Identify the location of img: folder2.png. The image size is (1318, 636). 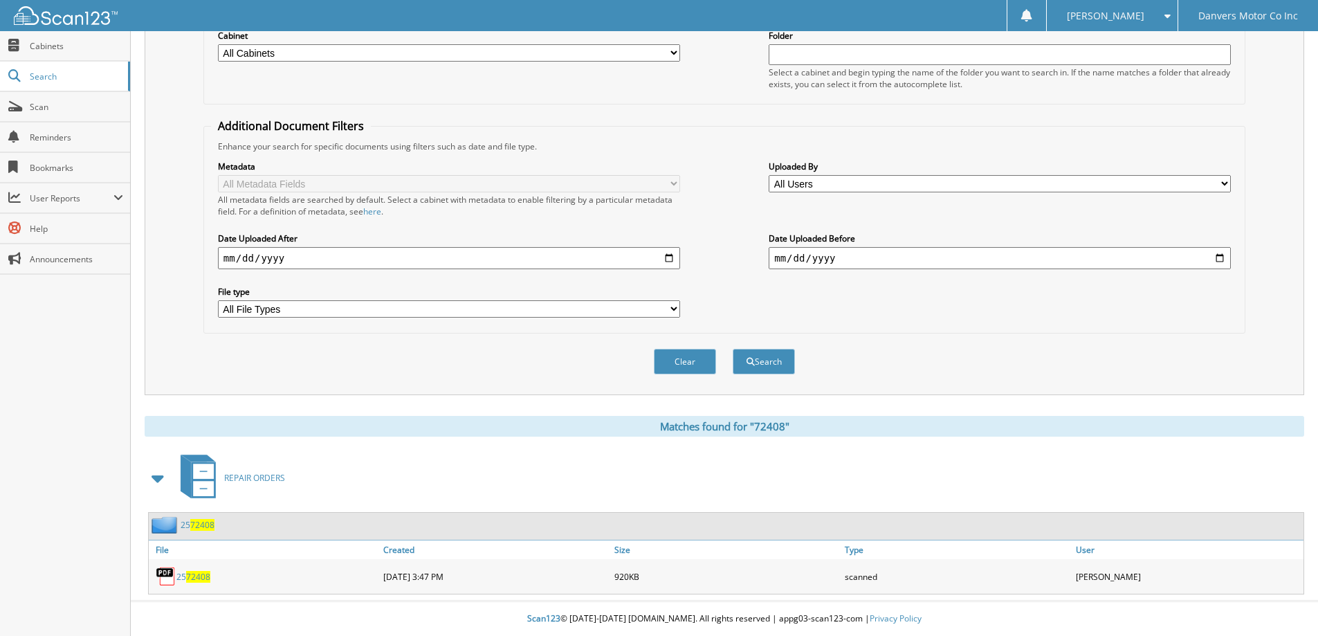
(166, 524).